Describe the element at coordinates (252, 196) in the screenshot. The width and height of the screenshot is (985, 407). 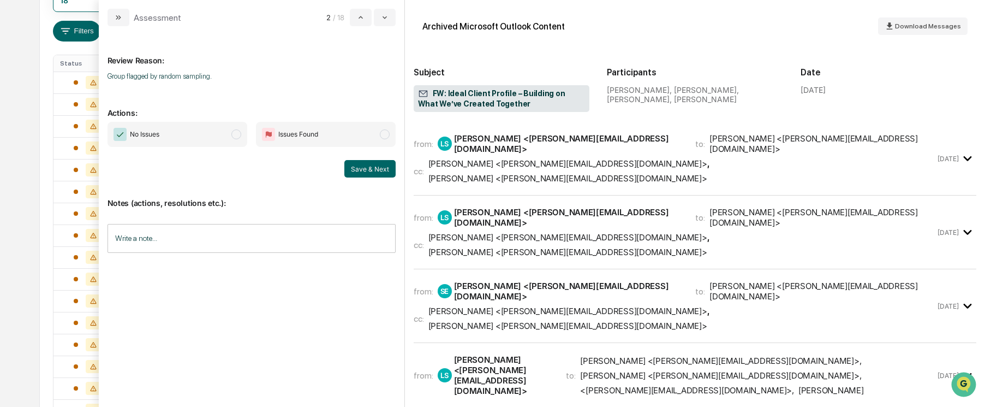
I see `p: Notes (actions, resolutions etc.):` at that location.